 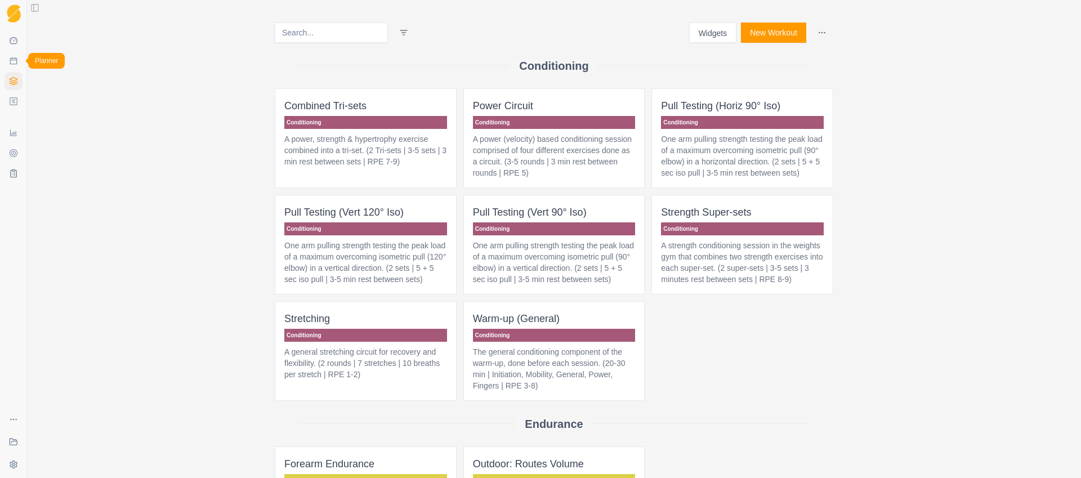 I want to click on p: Pull Testing (Horiz 90° Iso), so click(x=742, y=106).